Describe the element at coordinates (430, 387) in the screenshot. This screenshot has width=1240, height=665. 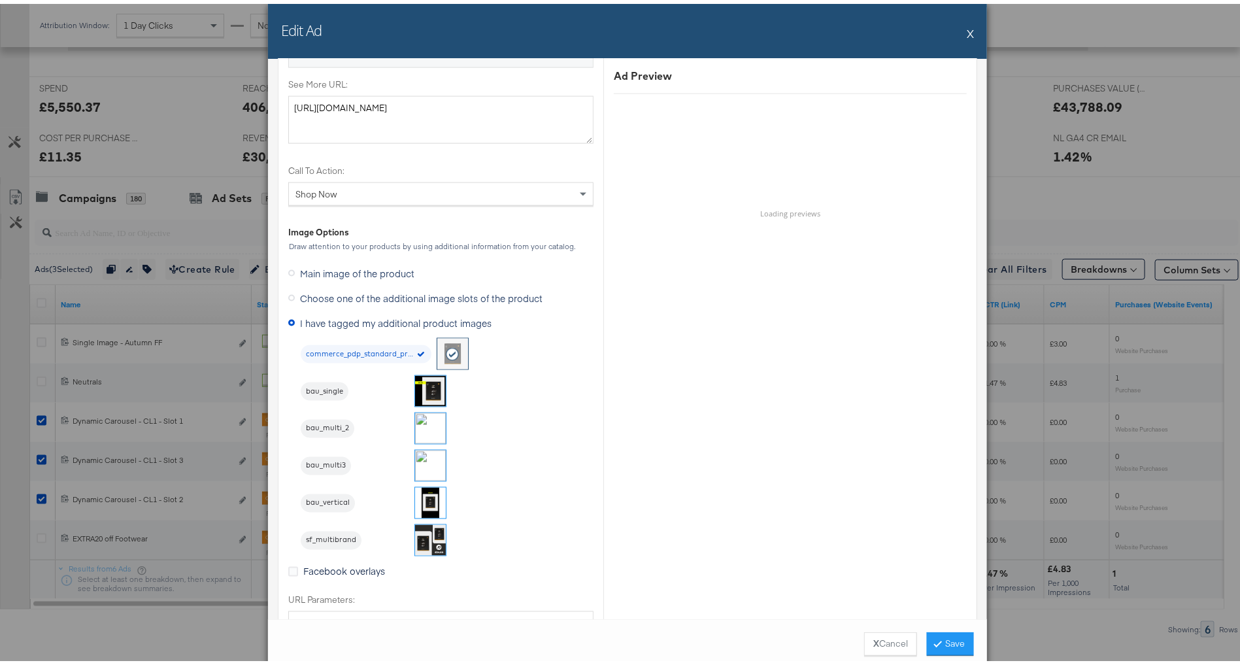
I see `img: 42jR_A54AAsDAVNs8dp42Q.jpg` at that location.